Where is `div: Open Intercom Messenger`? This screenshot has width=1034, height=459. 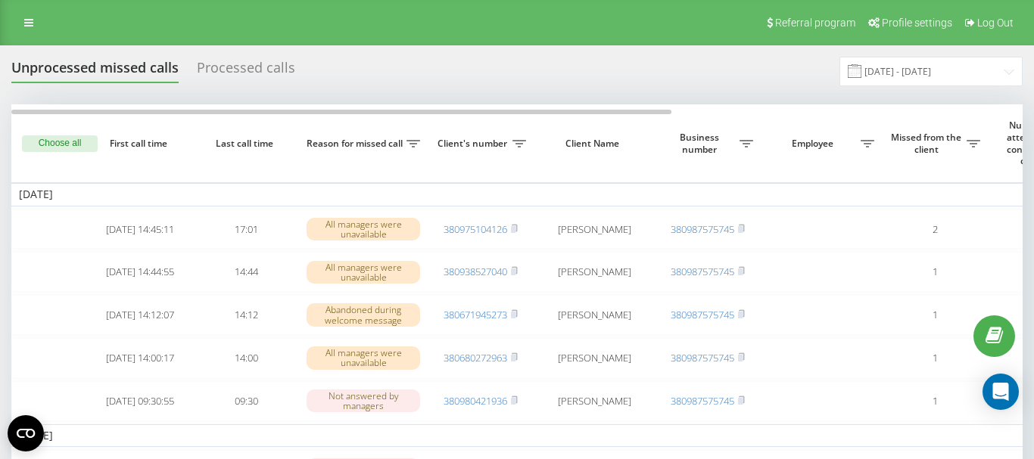
div: Open Intercom Messenger is located at coordinates (1001, 392).